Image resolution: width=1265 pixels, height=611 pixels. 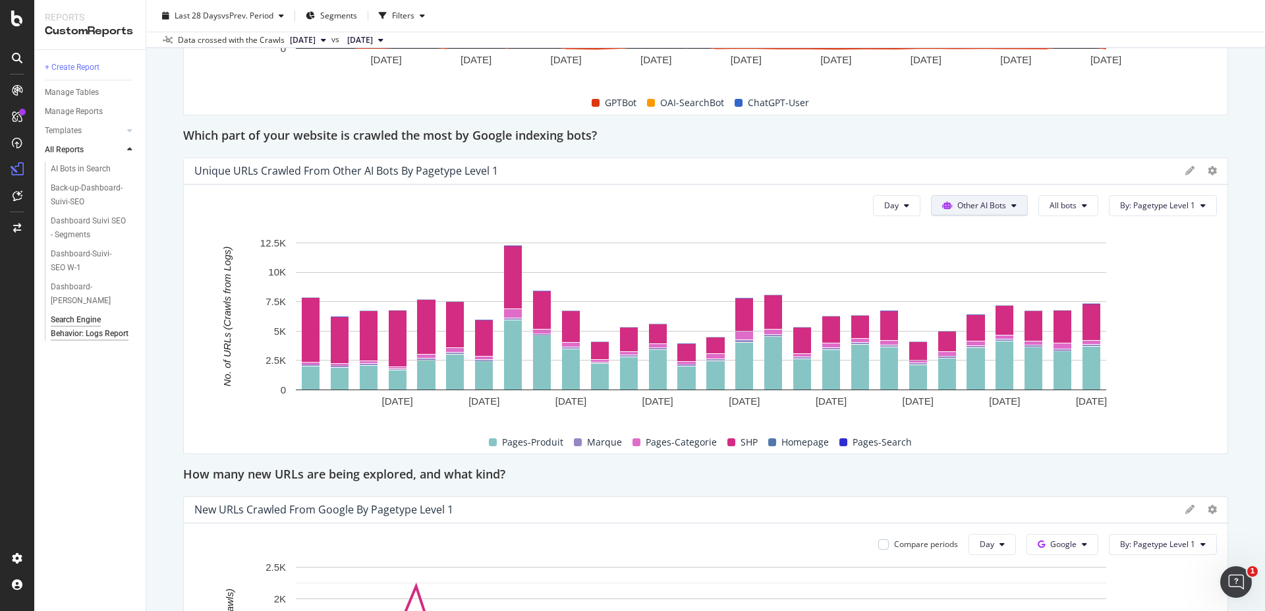 What do you see at coordinates (1062, 544) in the screenshot?
I see `button: Google` at bounding box center [1062, 544].